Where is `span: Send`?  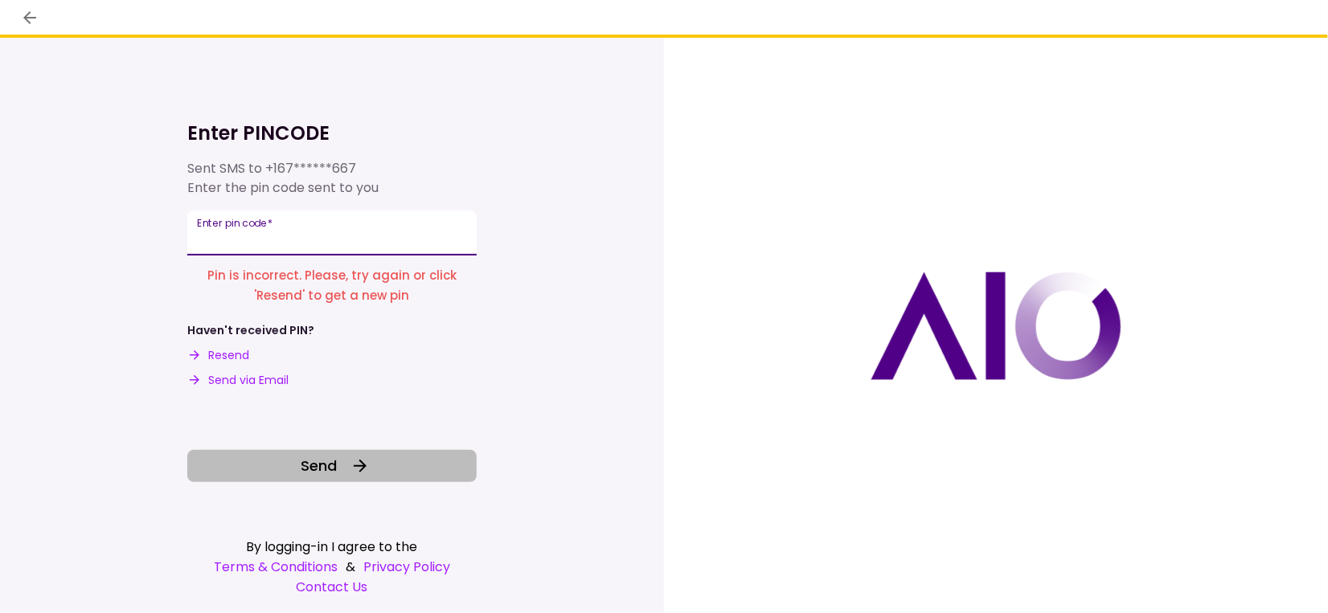 span: Send is located at coordinates (319, 465).